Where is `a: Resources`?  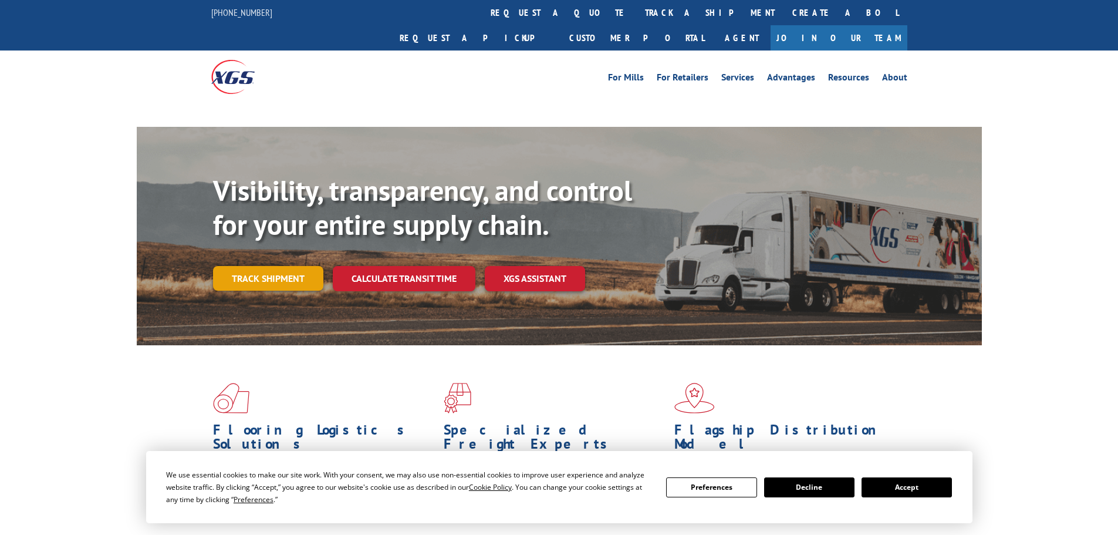
a: Resources is located at coordinates (849, 79).